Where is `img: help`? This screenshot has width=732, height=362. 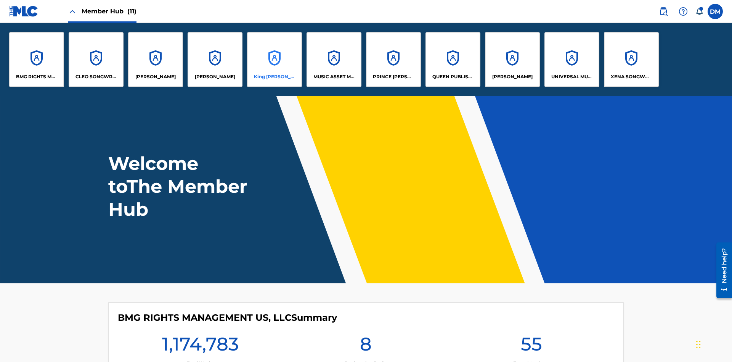
img: help is located at coordinates (684, 11).